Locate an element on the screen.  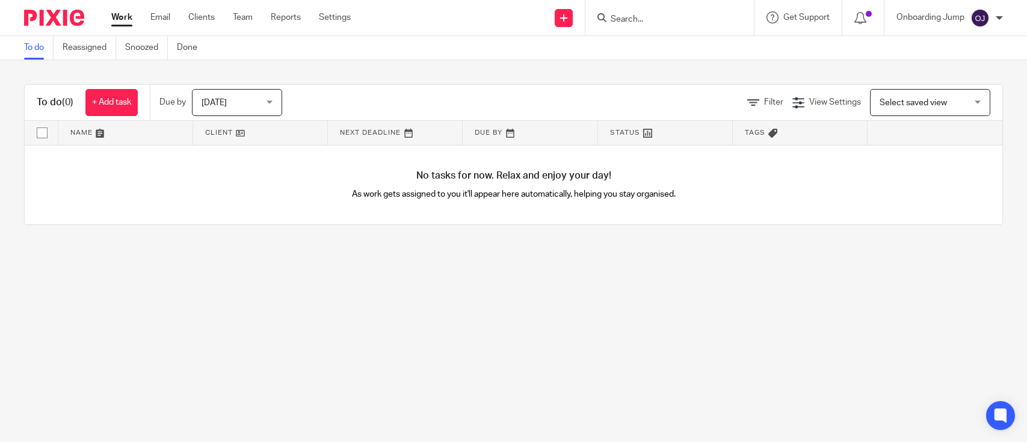
a: Done is located at coordinates (191, 48).